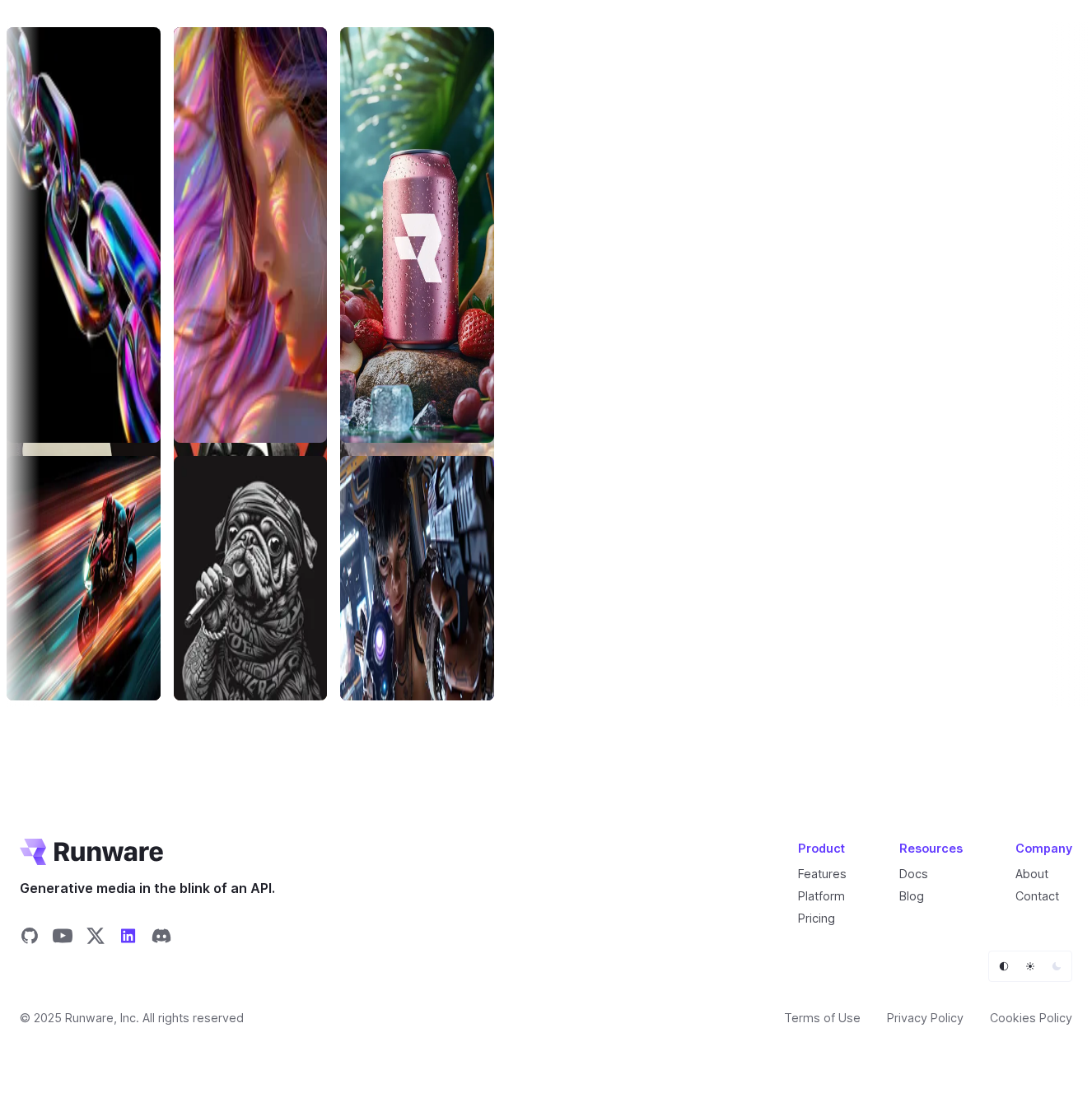  What do you see at coordinates (83, 579) in the screenshot?
I see `img: A person riding a motorcycle on a city street at night` at bounding box center [83, 579].